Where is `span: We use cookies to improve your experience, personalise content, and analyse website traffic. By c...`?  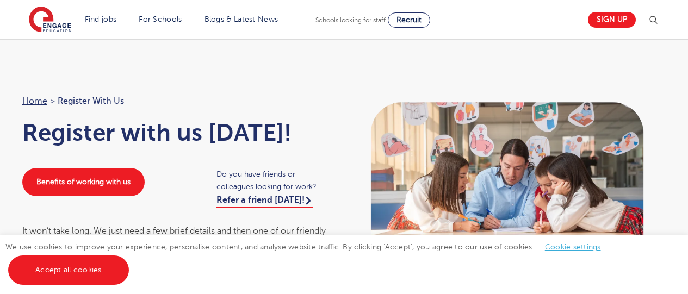
span: We use cookies to improve your experience, personalise content, and analyse website traffic. By c... is located at coordinates (309, 258).